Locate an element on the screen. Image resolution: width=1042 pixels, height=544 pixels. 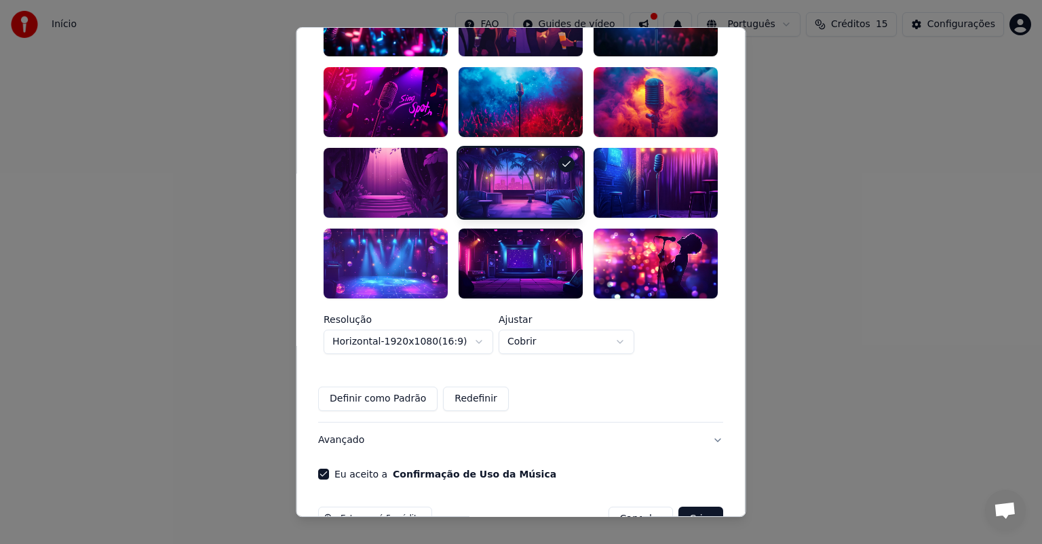
button: Criar is located at coordinates (701, 519).